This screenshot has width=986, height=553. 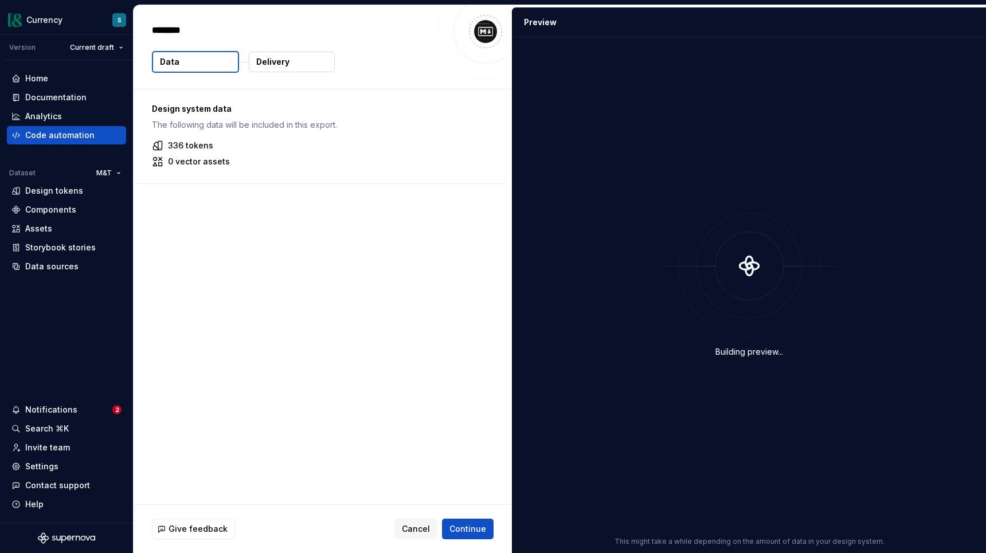 What do you see at coordinates (66, 210) in the screenshot?
I see `a: Components` at bounding box center [66, 210].